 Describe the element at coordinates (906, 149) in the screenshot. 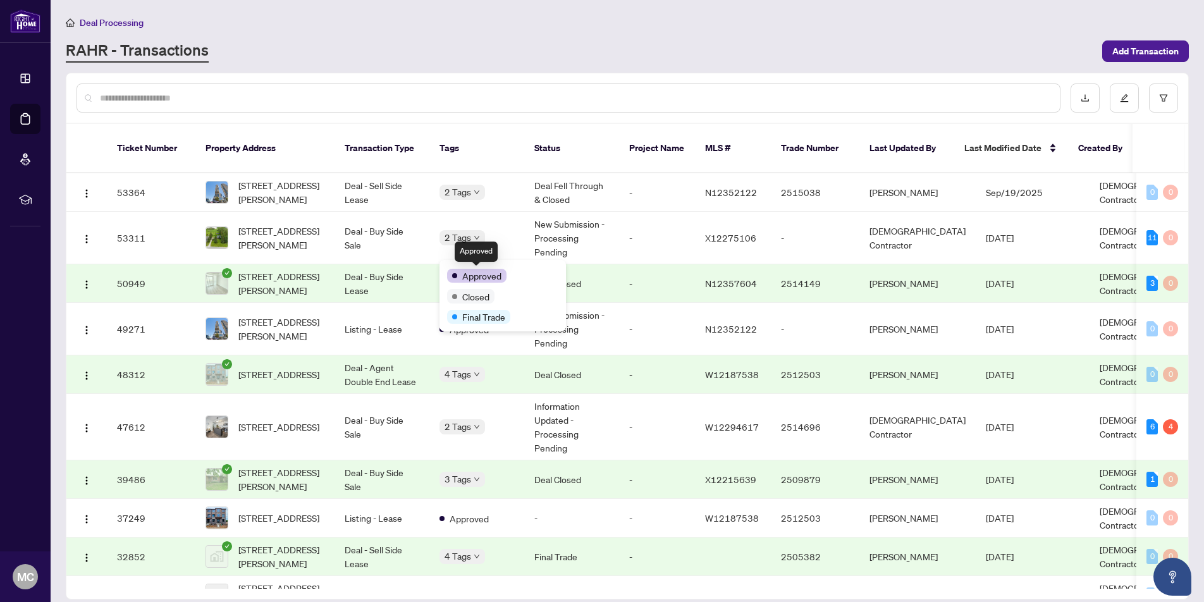

I see `th: Last Updated By` at that location.